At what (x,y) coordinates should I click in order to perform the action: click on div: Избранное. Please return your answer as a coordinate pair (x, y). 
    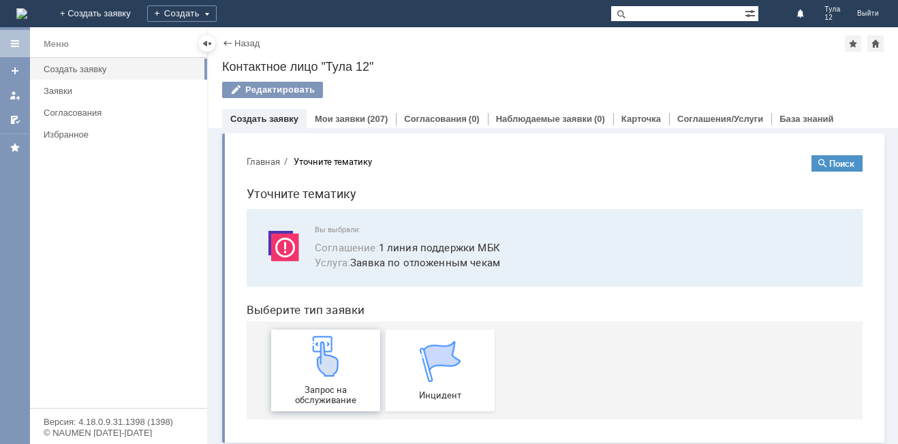
    Looking at the image, I should click on (114, 134).